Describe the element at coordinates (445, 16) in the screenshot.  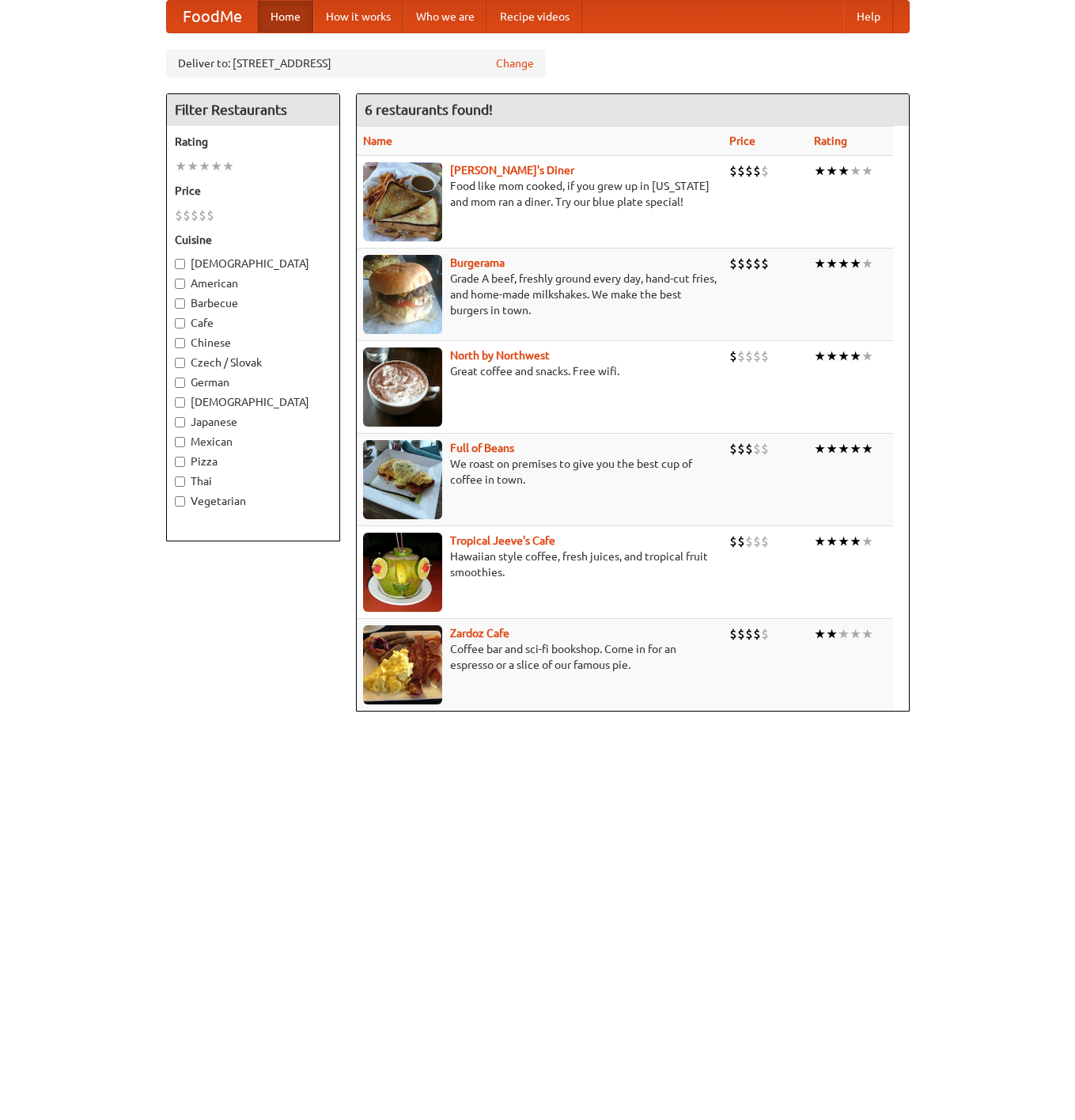
I see `a: Who we are` at that location.